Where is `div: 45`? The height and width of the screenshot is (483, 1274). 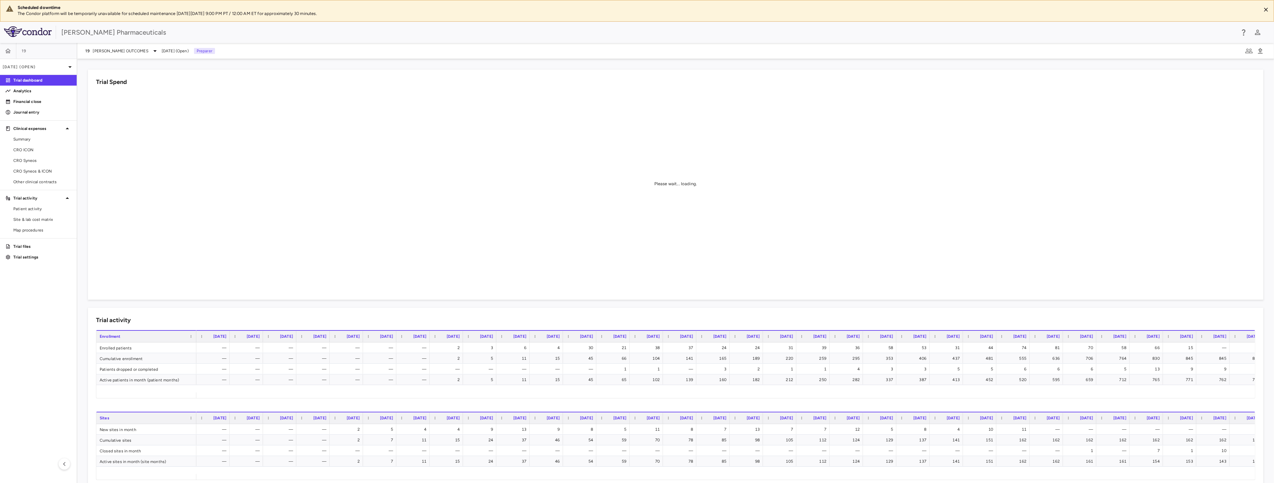
div: 45 is located at coordinates (581, 380).